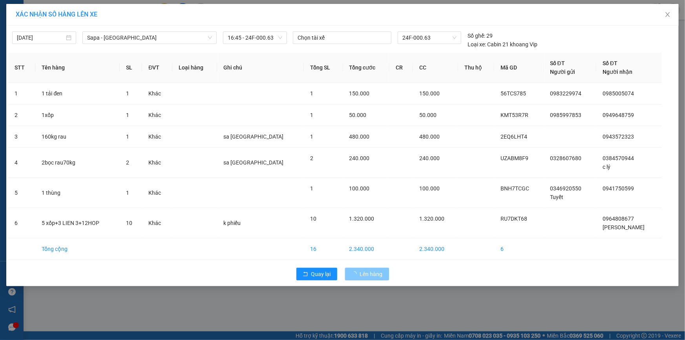 This screenshot has height=340, width=685. Describe the element at coordinates (618, 115) in the screenshot. I see `span: 0949648759` at that location.